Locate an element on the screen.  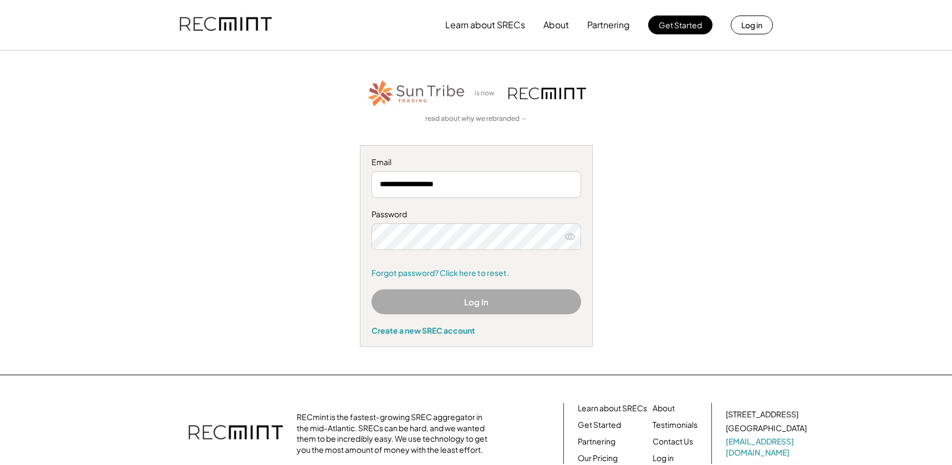
a: Log in is located at coordinates (663, 459).